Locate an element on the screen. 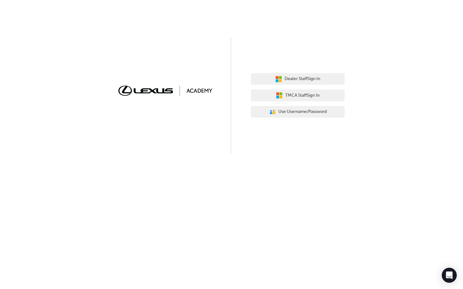 The image size is (463, 289). button: Use Username/Password is located at coordinates (298, 112).